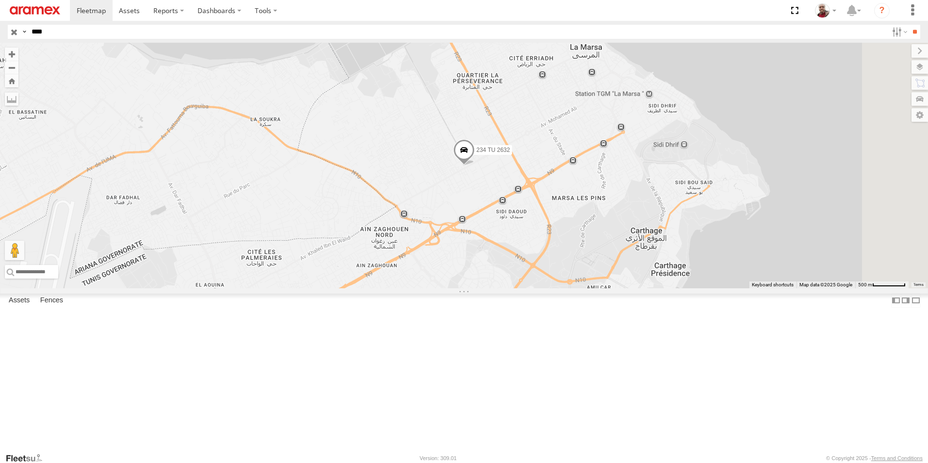 The width and height of the screenshot is (928, 463). Describe the element at coordinates (19, 300) in the screenshot. I see `label: Assets` at that location.